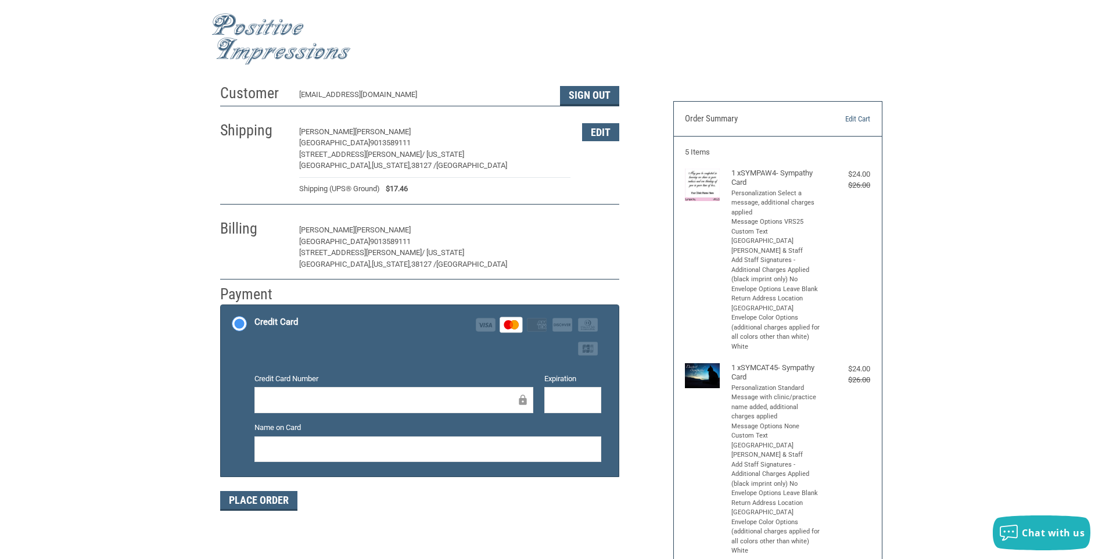 The height and width of the screenshot is (559, 1102). Describe the element at coordinates (776, 203) in the screenshot. I see `li: Personalization Select a message, additional charges applied` at that location.